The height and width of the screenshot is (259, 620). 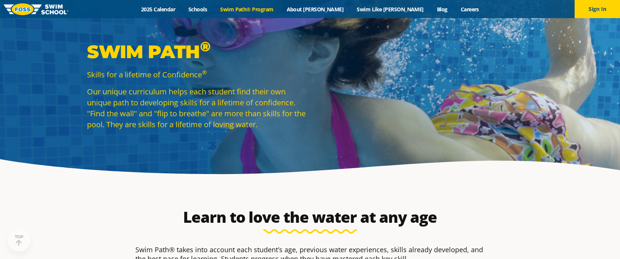 What do you see at coordinates (36, 9) in the screenshot?
I see `img: FOSS Swim School Logo` at bounding box center [36, 9].